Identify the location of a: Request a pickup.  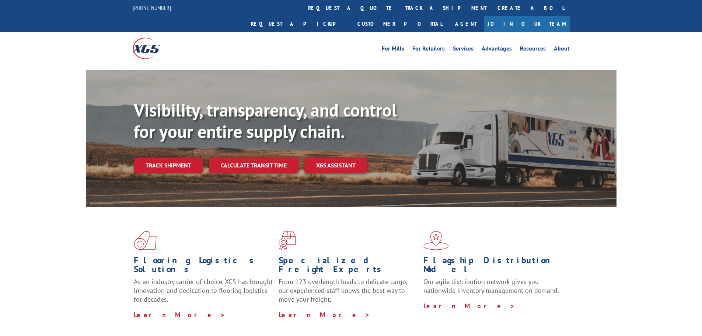
(299, 24).